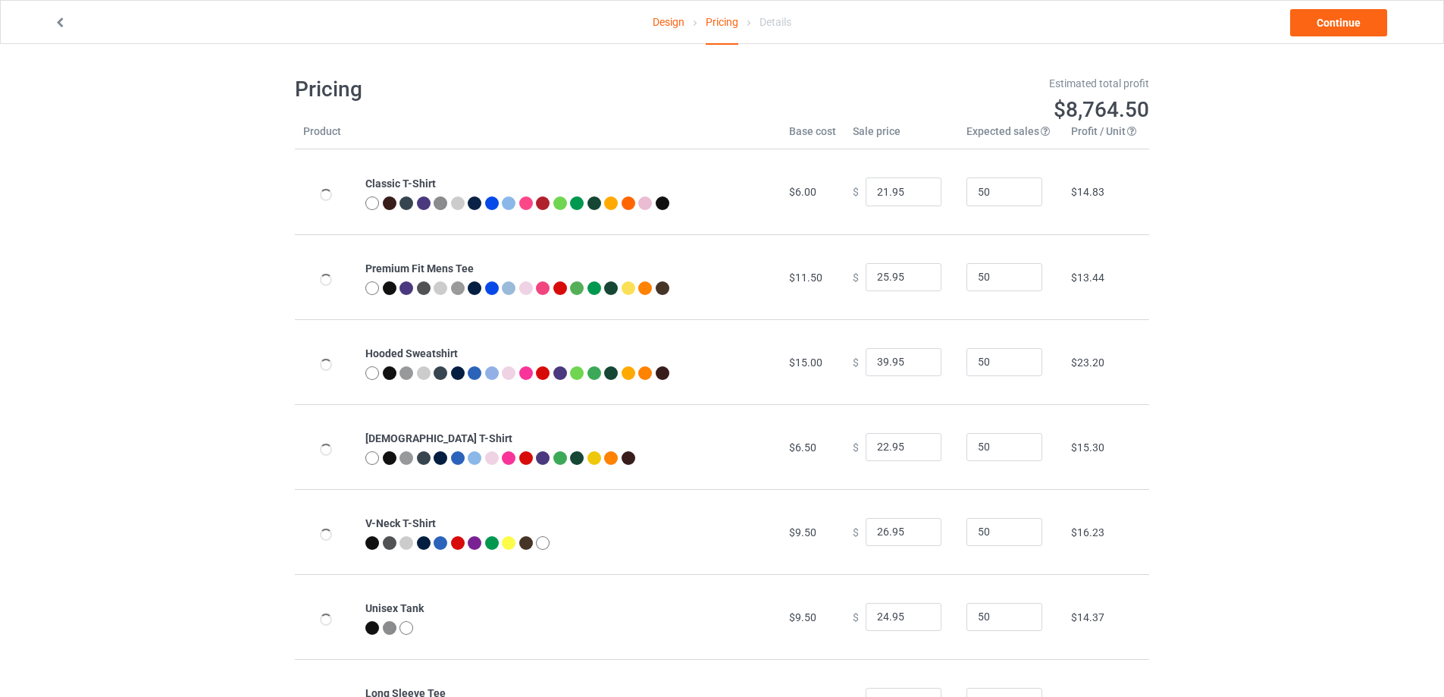 The height and width of the screenshot is (697, 1444). Describe the element at coordinates (1106, 136) in the screenshot. I see `th: Profit / Unit` at that location.